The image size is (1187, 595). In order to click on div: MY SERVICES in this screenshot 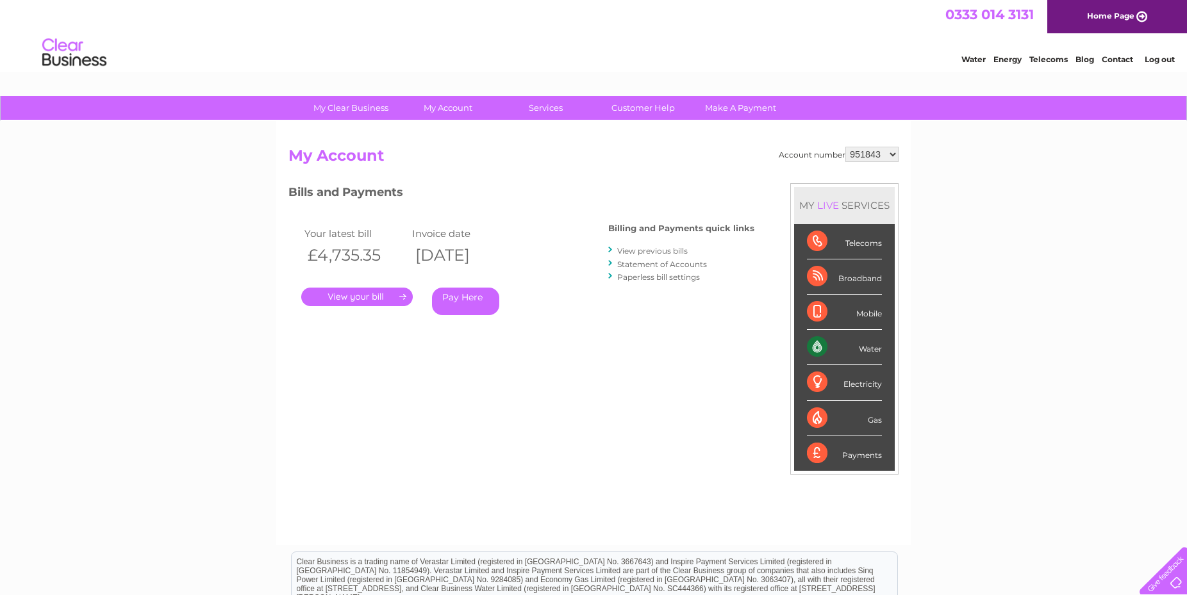, I will do `click(844, 205)`.